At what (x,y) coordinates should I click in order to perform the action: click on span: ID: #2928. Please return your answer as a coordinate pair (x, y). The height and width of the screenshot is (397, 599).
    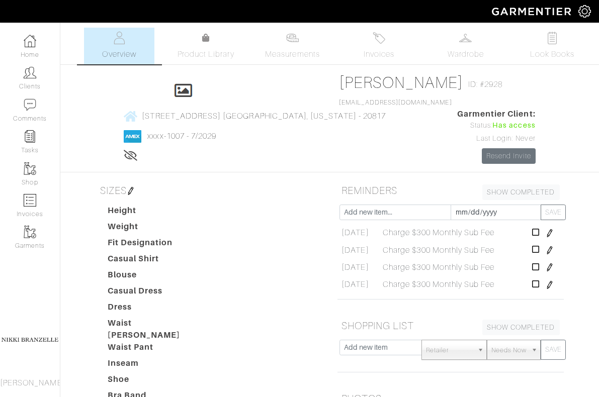
    Looking at the image, I should click on (485, 85).